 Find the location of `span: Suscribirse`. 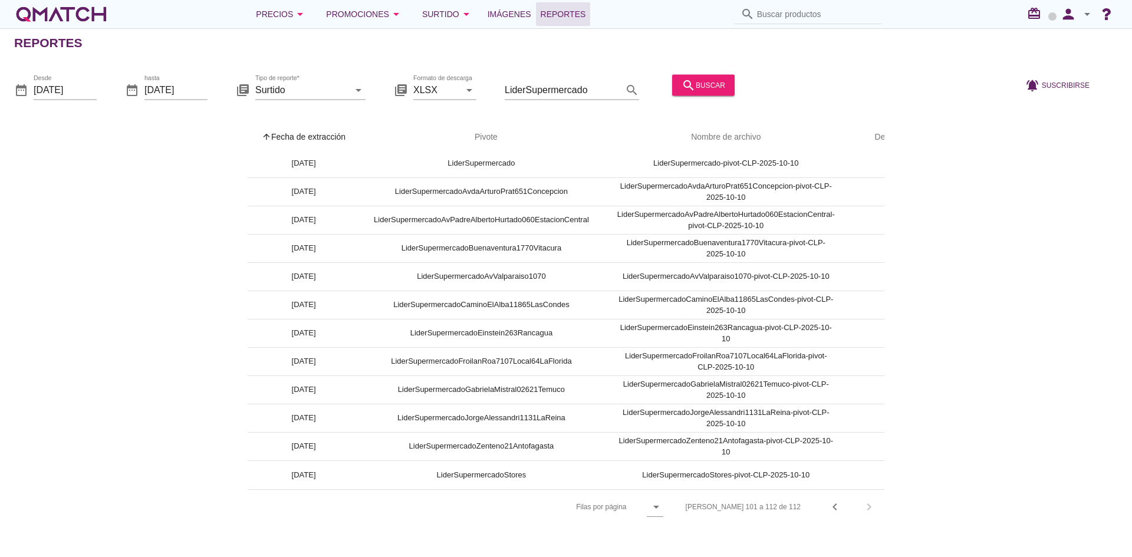

span: Suscribirse is located at coordinates (1066, 85).